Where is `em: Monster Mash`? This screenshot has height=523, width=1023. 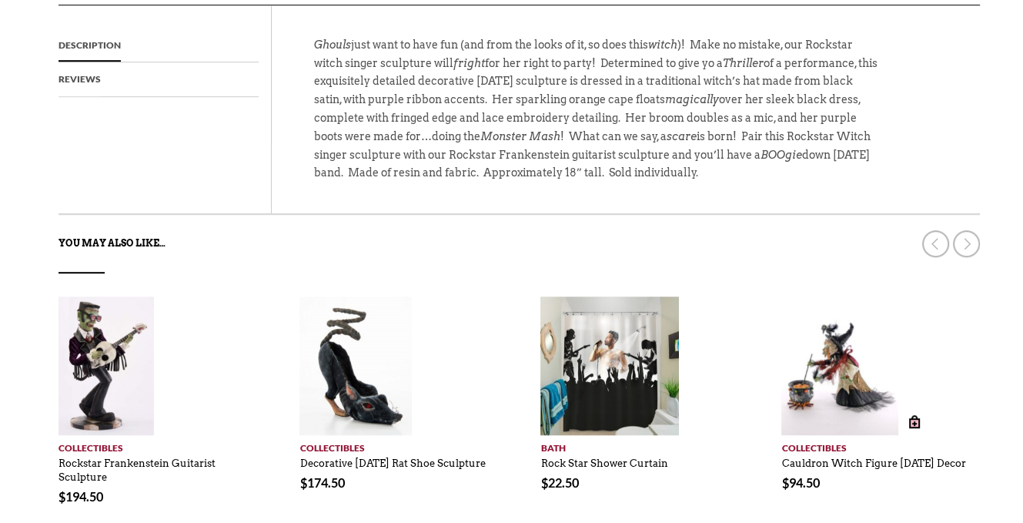 em: Monster Mash is located at coordinates (520, 136).